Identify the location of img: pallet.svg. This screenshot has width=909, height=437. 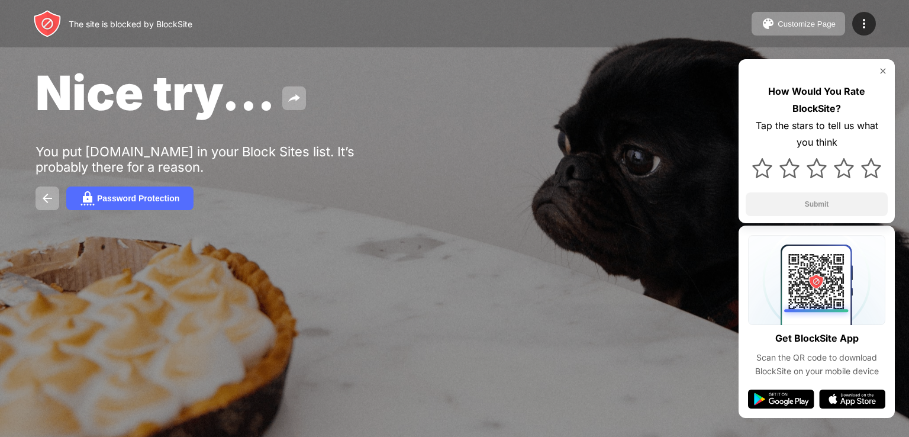
(768, 24).